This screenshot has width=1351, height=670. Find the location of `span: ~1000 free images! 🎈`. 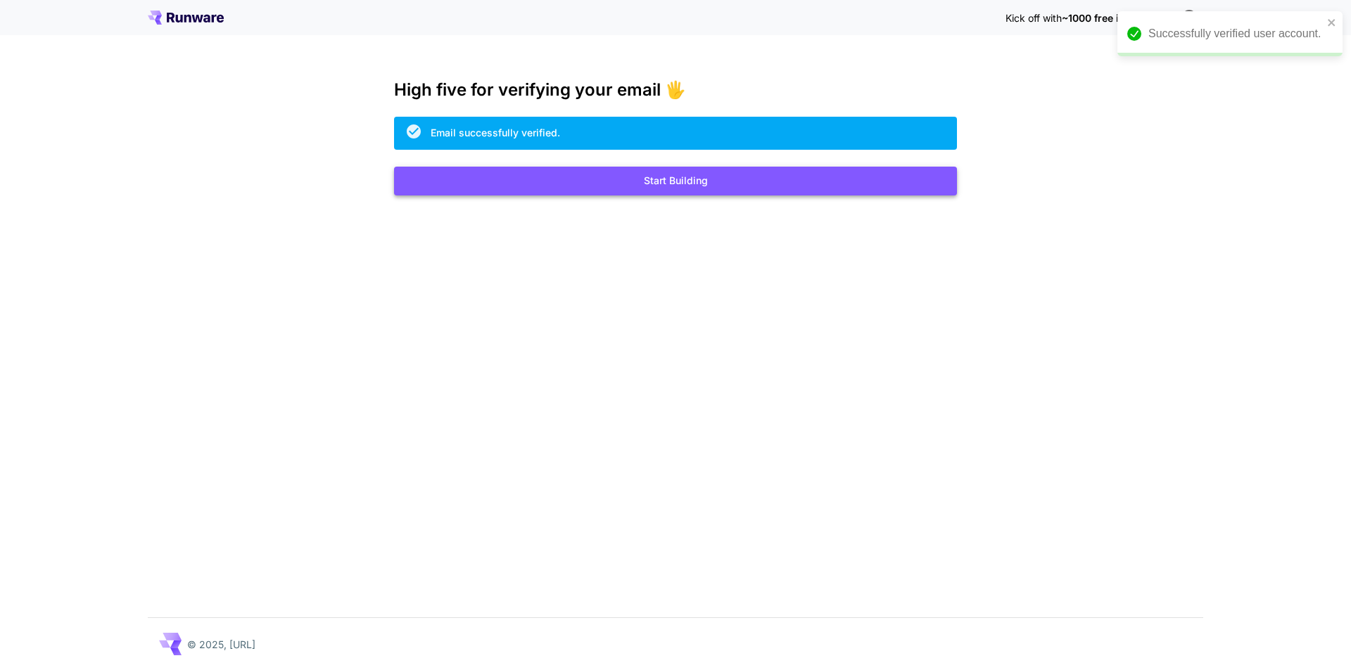

span: ~1000 free images! 🎈 is located at coordinates (1115, 18).